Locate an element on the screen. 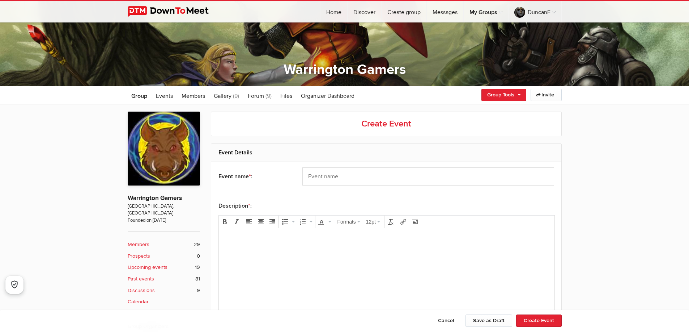 The height and width of the screenshot is (333, 689). div: Insert/edit link is located at coordinates (403, 221).